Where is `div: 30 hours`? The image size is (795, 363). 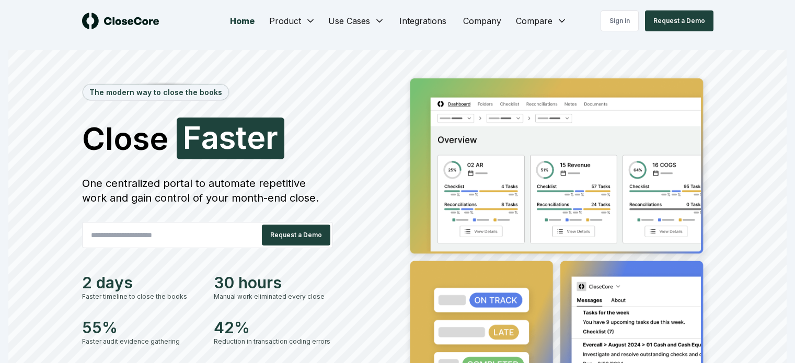
div: 30 hours is located at coordinates (273, 283).